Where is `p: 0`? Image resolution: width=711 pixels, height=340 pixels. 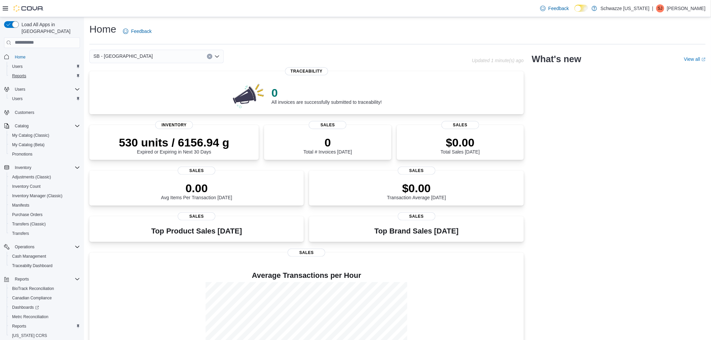
p: 0 is located at coordinates (328, 142).